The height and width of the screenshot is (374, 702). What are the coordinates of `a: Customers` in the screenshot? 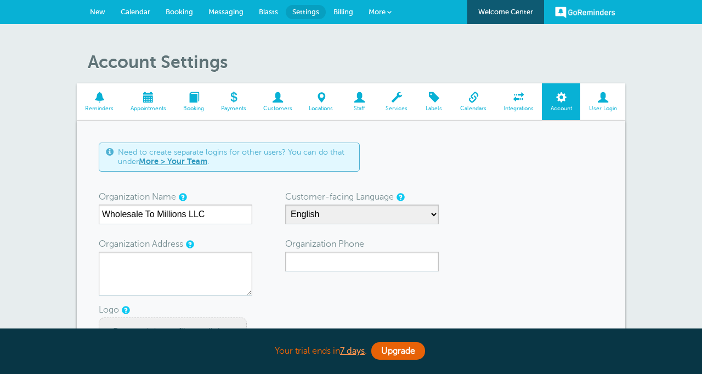 It's located at (278, 102).